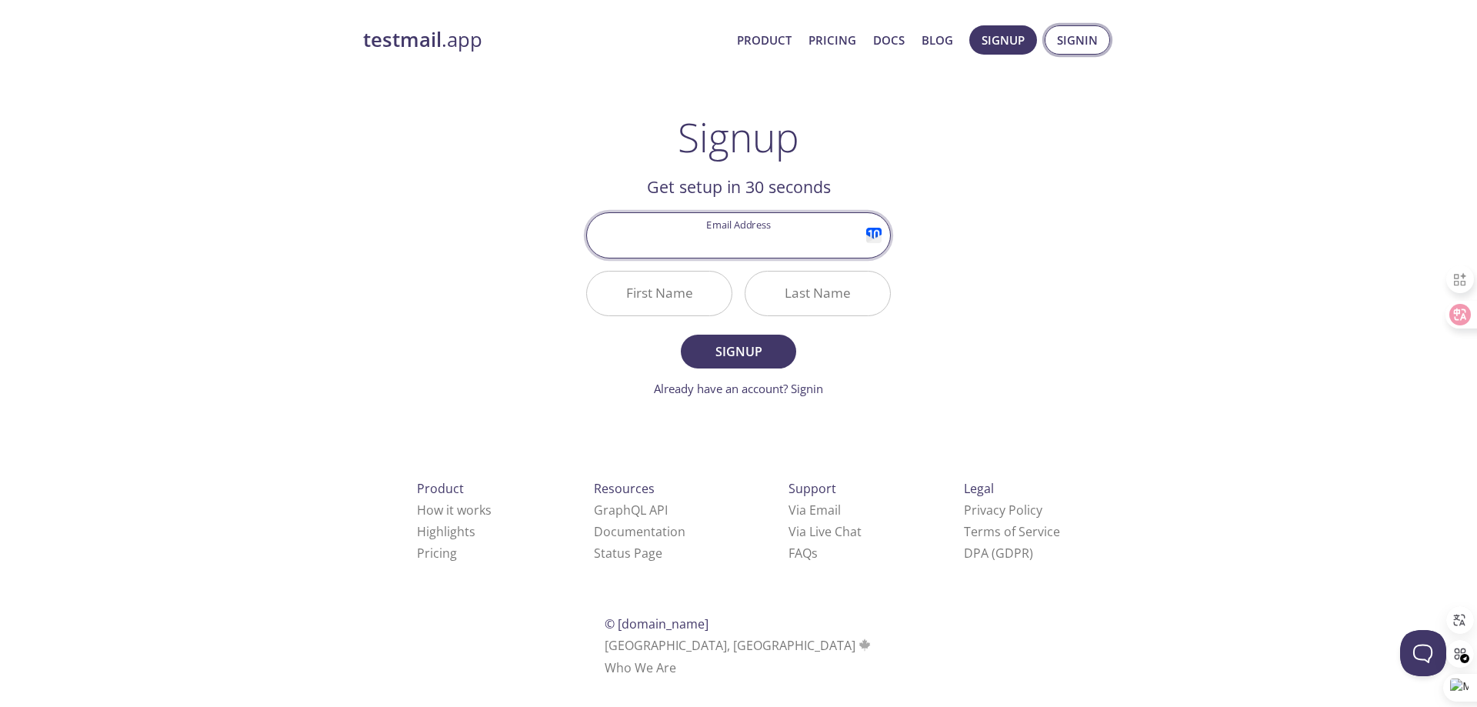  I want to click on a: Product, so click(764, 40).